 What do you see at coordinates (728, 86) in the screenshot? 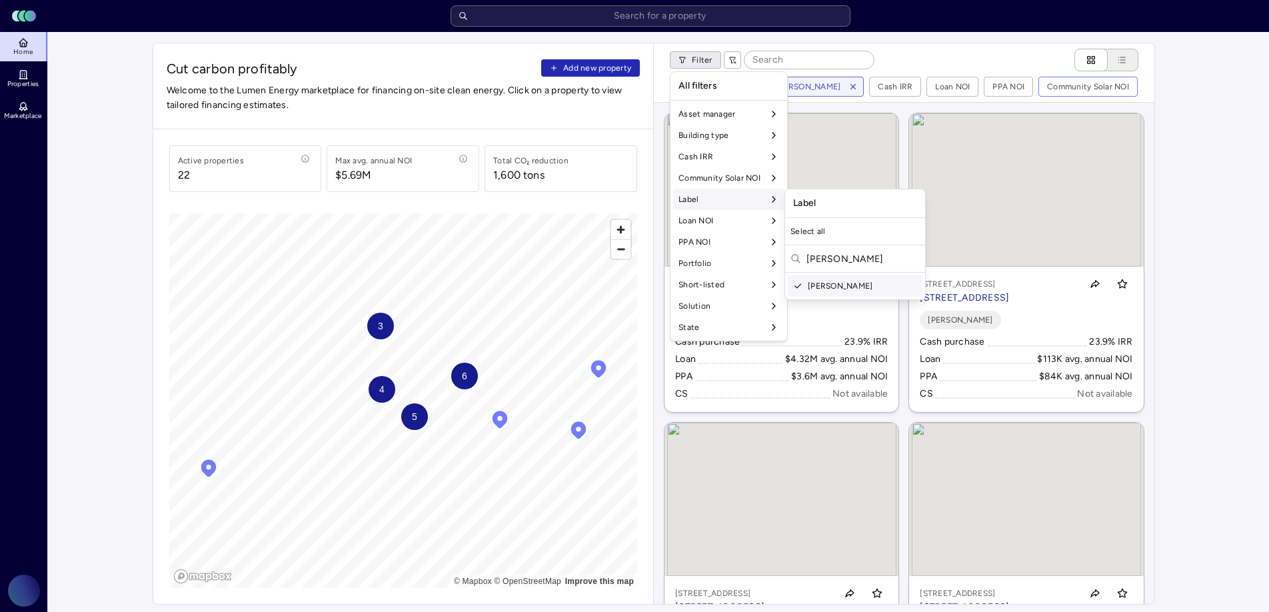
I see `div: All filters` at bounding box center [728, 86].